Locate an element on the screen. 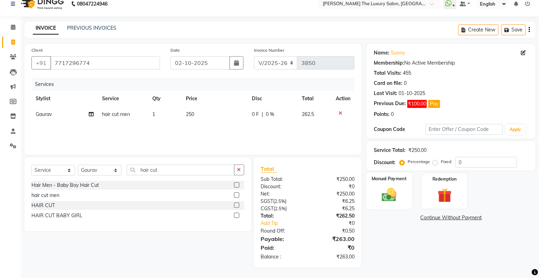 The height and width of the screenshot is (278, 539). span: 250 is located at coordinates (190, 114).